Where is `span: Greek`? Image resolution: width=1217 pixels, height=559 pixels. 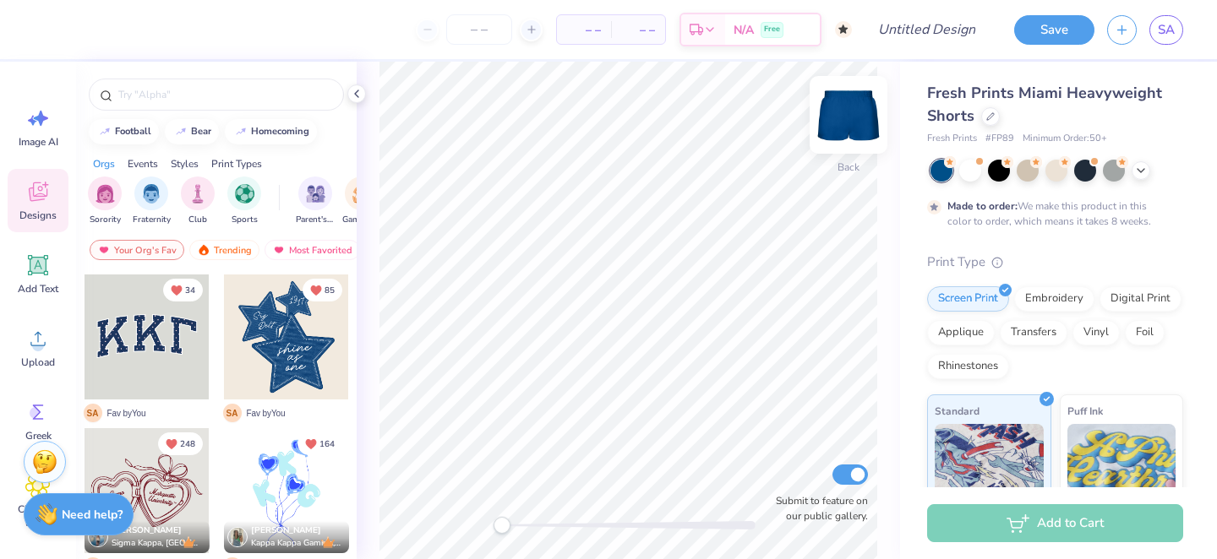
span: Greek is located at coordinates (38, 436).